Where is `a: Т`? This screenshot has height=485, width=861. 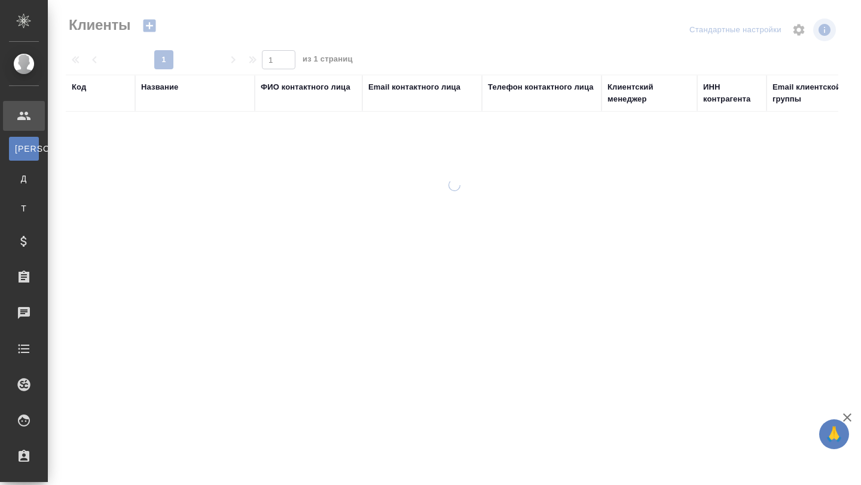
a: Т is located at coordinates (24, 209).